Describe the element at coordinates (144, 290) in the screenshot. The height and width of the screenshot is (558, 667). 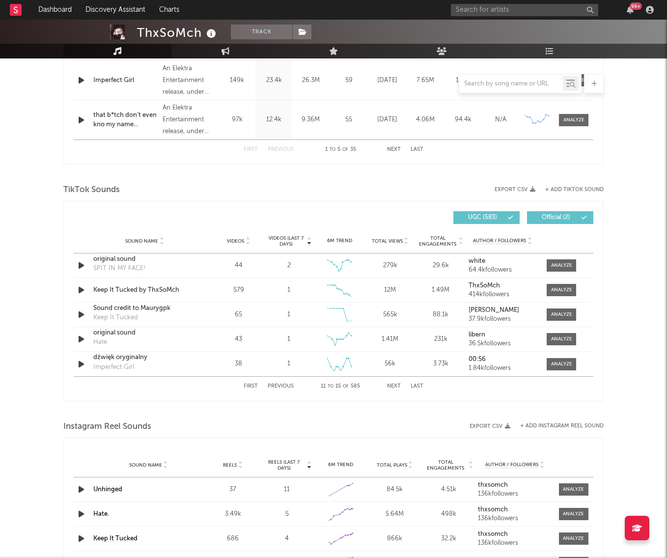
I see `a: Keep It Tucked by ThxSoMch` at that location.